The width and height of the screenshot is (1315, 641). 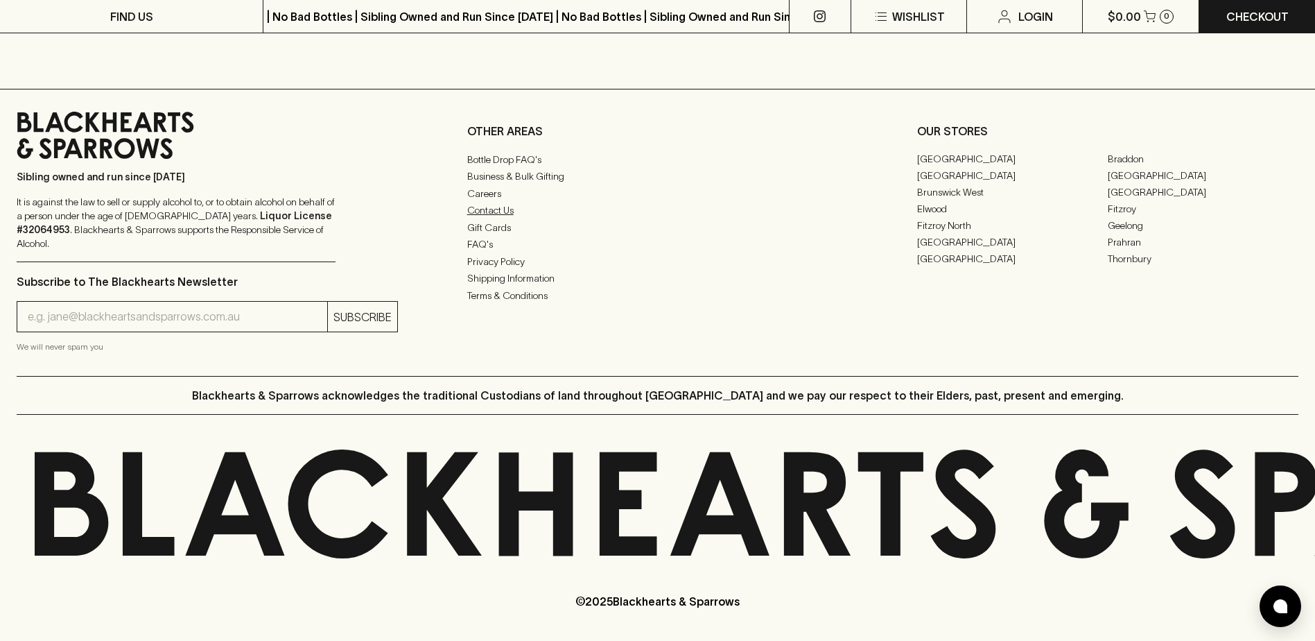 What do you see at coordinates (658, 131) in the screenshot?
I see `p: OTHER AREAS` at bounding box center [658, 131].